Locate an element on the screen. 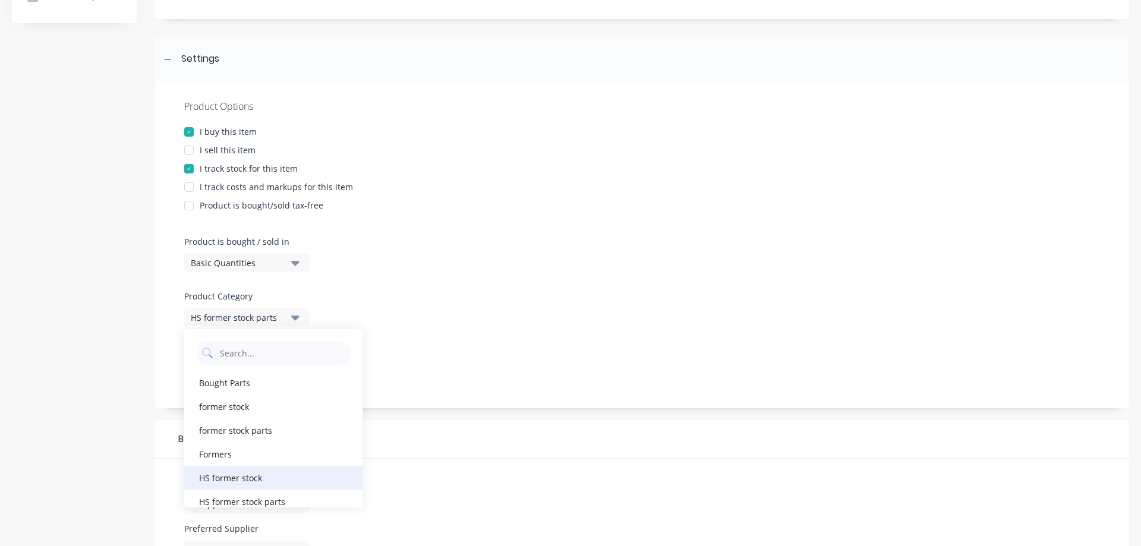 The height and width of the screenshot is (546, 1141). div: Settings is located at coordinates (200, 59).